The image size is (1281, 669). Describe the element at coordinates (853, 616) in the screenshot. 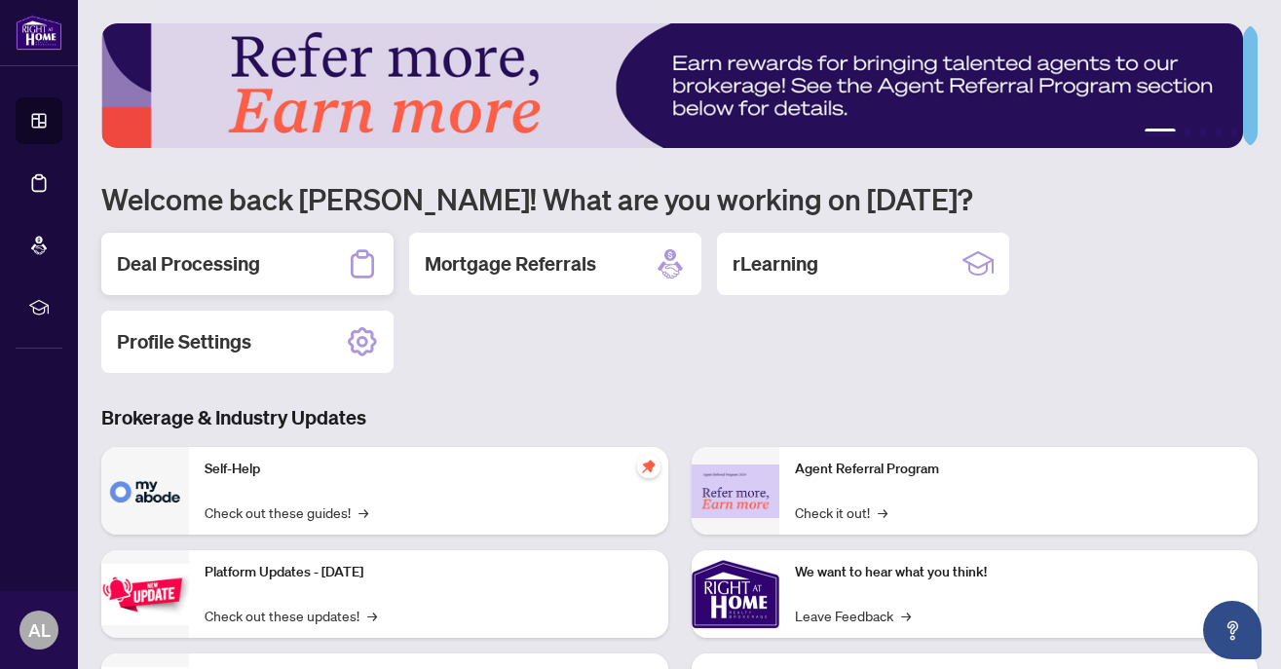

I see `a: Leave Feedback→` at that location.